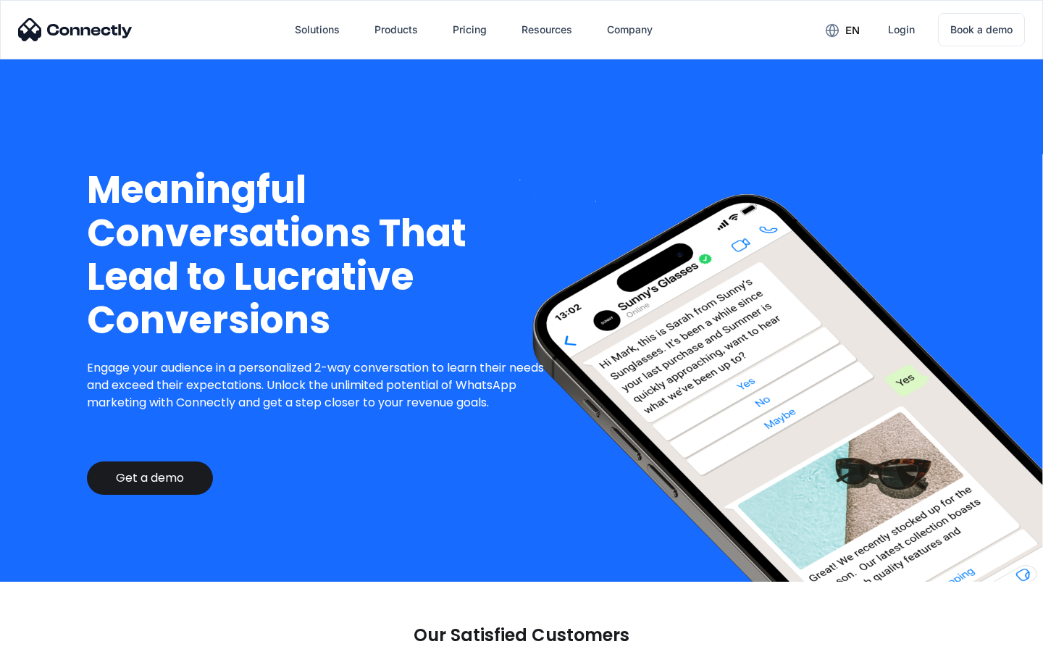  I want to click on p: Engage your audience in a personalized 2-way conversation to learn their needs and exceed their e..., so click(321, 385).